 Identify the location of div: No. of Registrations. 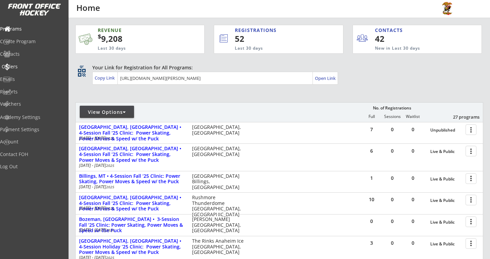
(392, 108).